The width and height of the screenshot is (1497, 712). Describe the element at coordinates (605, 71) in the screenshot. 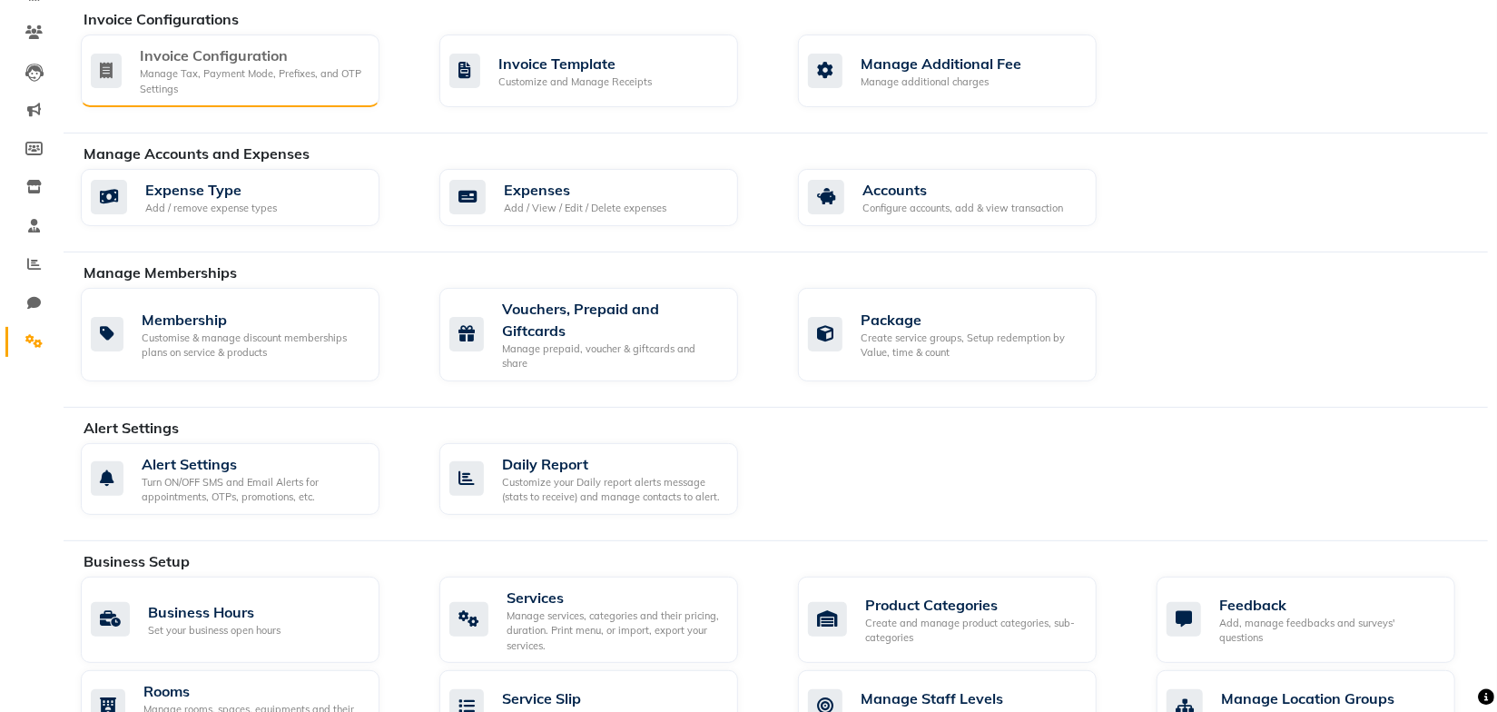

I see `a: Invoice TemplateCustomize and Manage Receipts` at that location.